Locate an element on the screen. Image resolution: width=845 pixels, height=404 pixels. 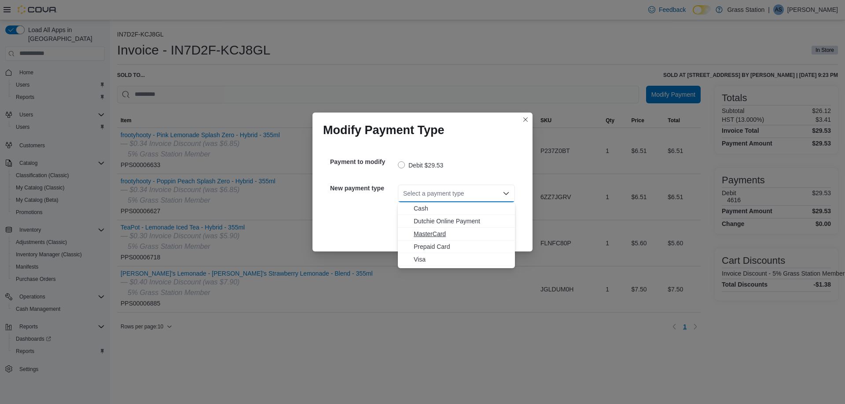
h5: Payment to modify is located at coordinates (363, 162).